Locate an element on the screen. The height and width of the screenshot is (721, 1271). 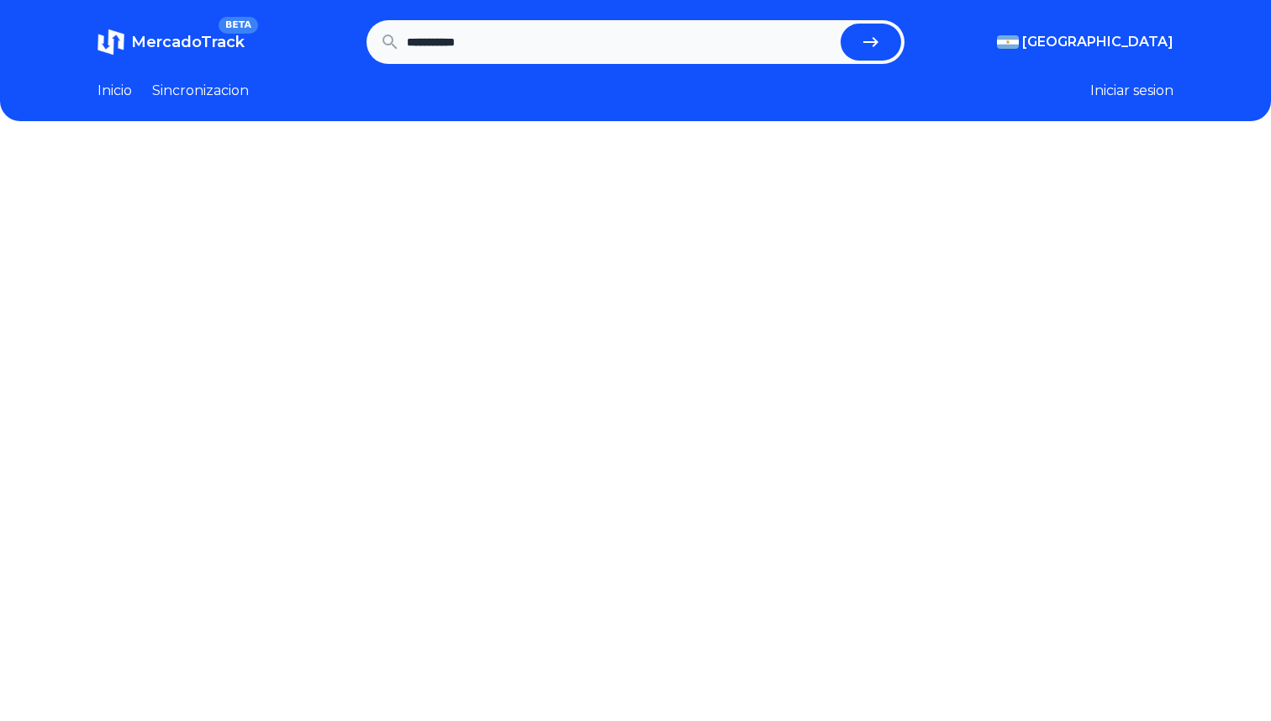
button: Iniciar sesion is located at coordinates (1132, 91).